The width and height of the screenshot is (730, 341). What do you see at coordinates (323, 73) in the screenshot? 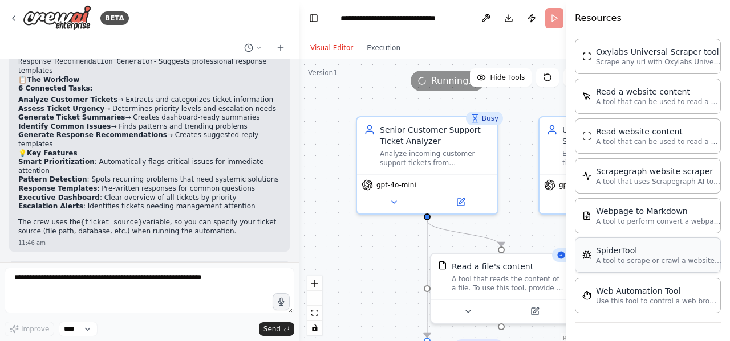
I see `div: Version 1` at bounding box center [323, 73].